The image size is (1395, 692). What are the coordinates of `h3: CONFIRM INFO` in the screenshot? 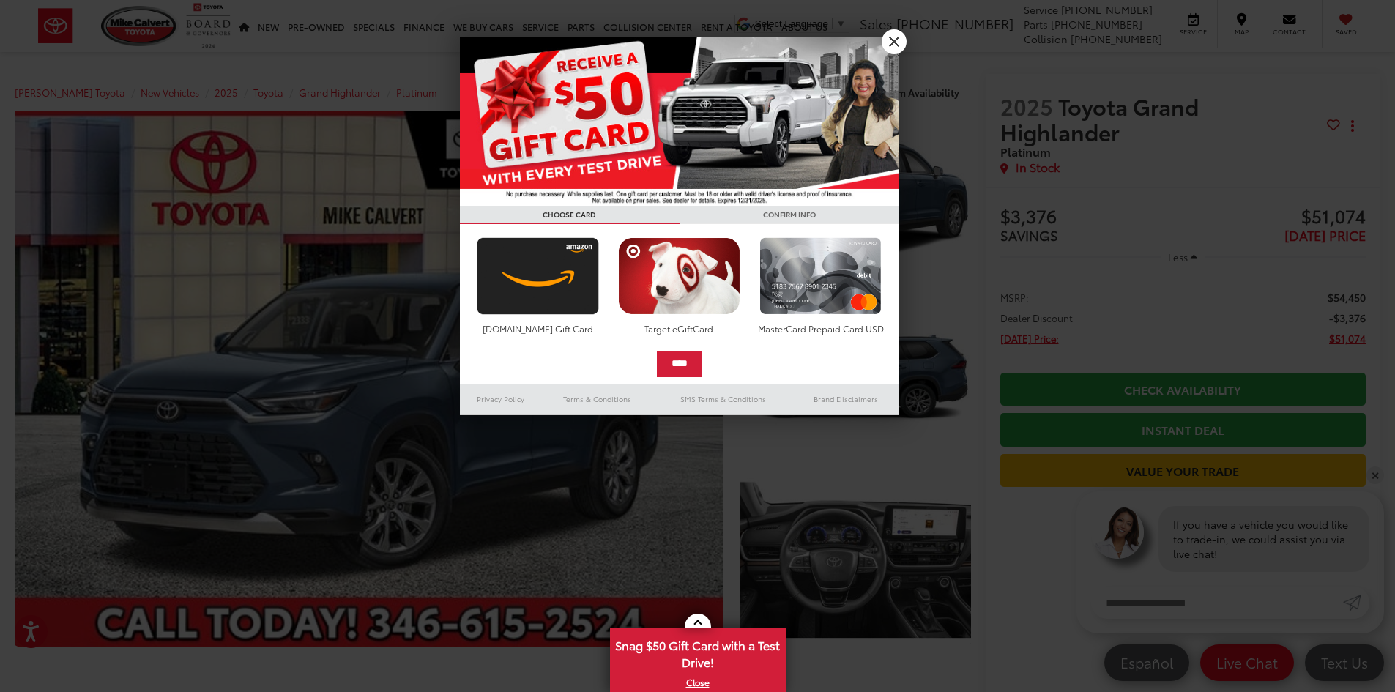 It's located at (789, 214).